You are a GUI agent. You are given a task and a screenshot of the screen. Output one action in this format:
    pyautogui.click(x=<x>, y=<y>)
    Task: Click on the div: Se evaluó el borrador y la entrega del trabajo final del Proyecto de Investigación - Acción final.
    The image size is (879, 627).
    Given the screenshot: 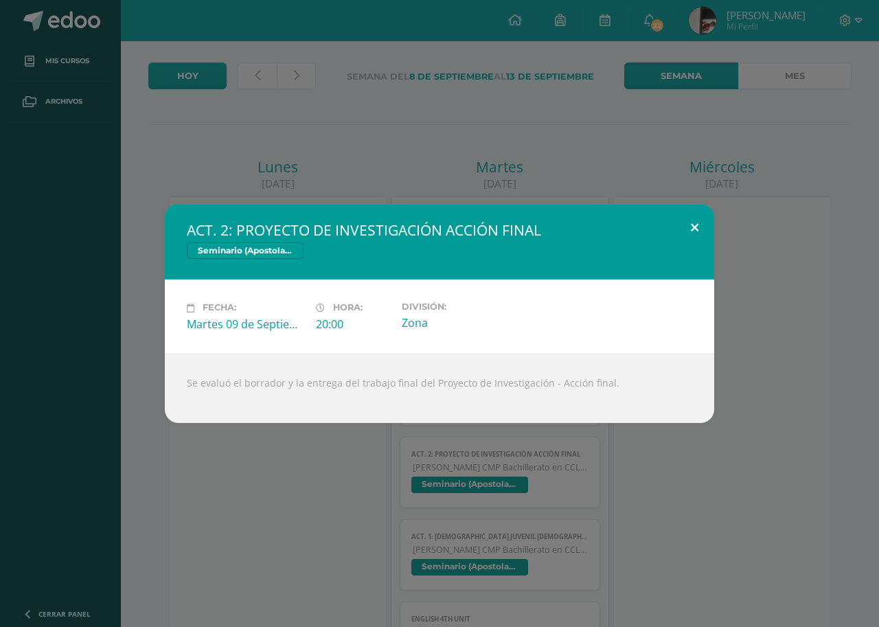 What is the action you would take?
    pyautogui.click(x=439, y=388)
    